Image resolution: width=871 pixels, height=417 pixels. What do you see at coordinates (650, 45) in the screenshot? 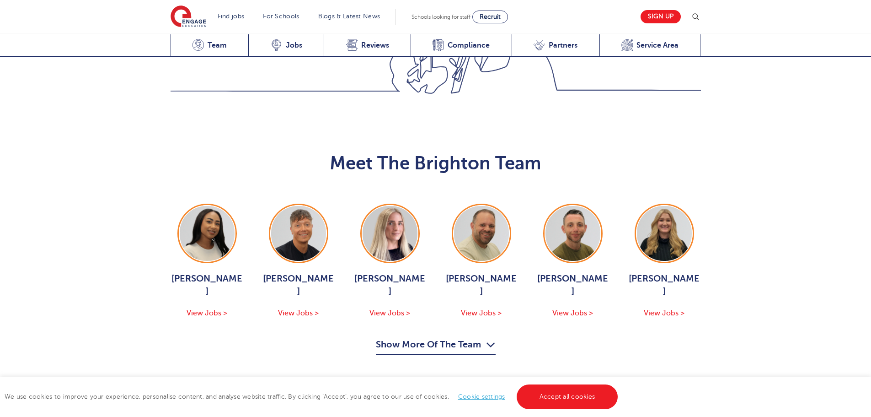
I see `a: Service Area` at bounding box center [650, 45].